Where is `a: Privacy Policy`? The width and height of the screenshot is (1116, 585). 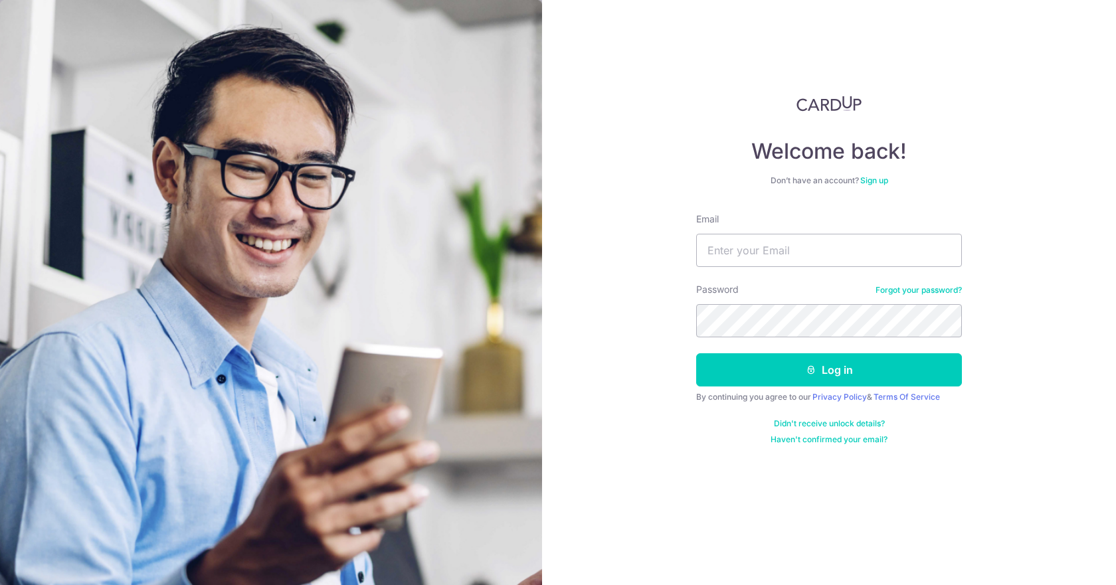
a: Privacy Policy is located at coordinates (840, 397).